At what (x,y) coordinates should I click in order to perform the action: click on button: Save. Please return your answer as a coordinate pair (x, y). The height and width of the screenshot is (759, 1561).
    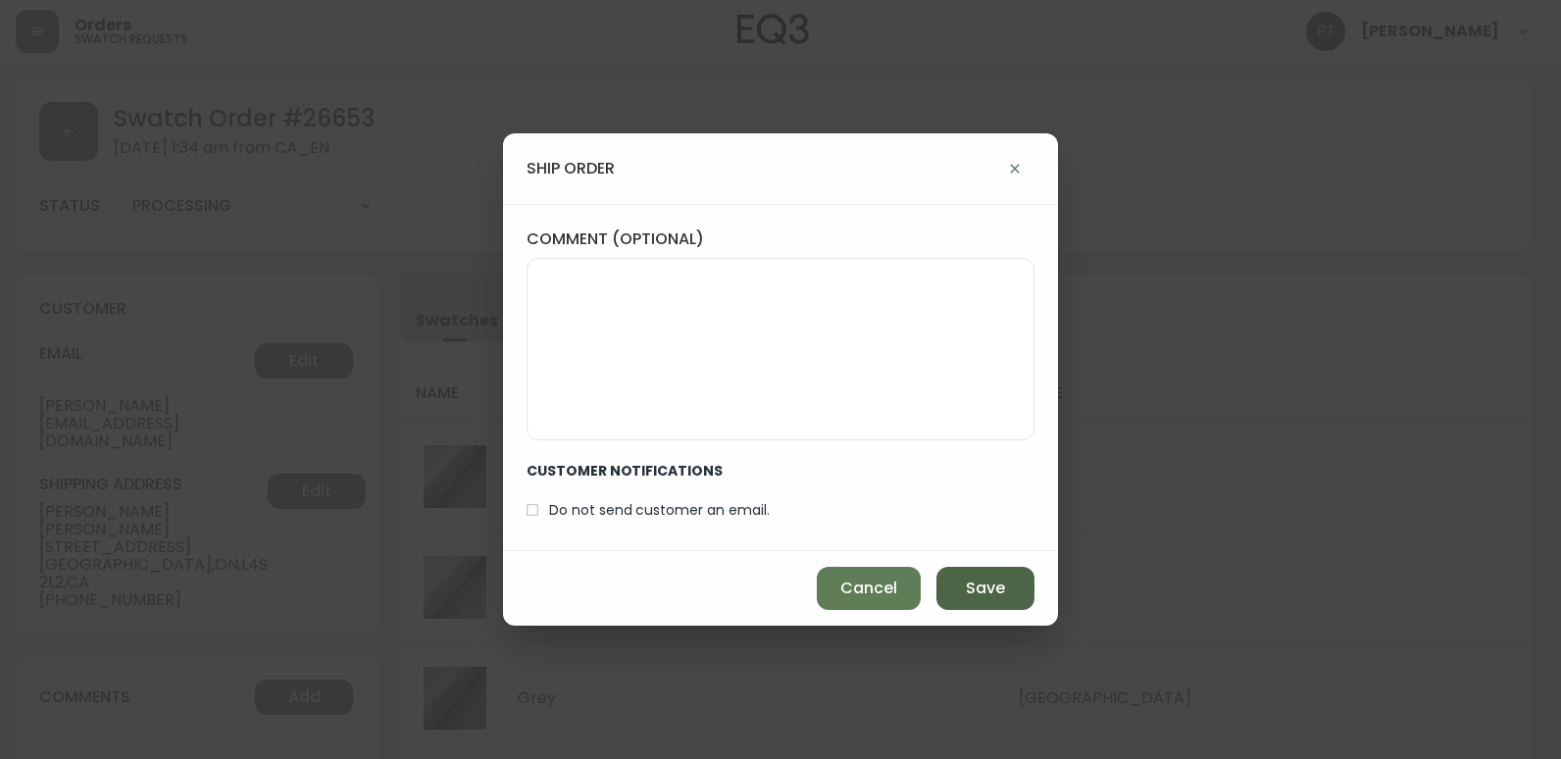
    Looking at the image, I should click on (985, 588).